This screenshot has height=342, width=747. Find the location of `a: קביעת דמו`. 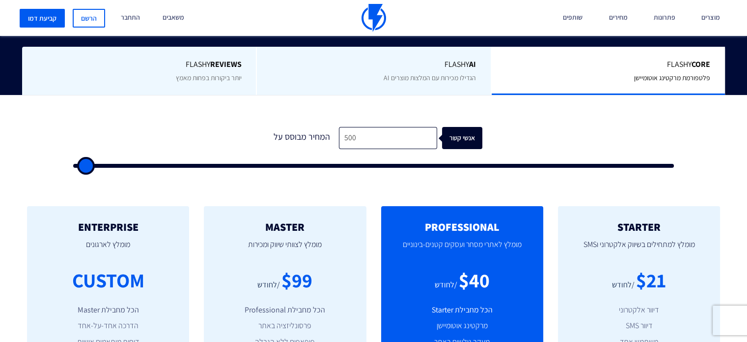

a: קביעת דמו is located at coordinates (42, 18).